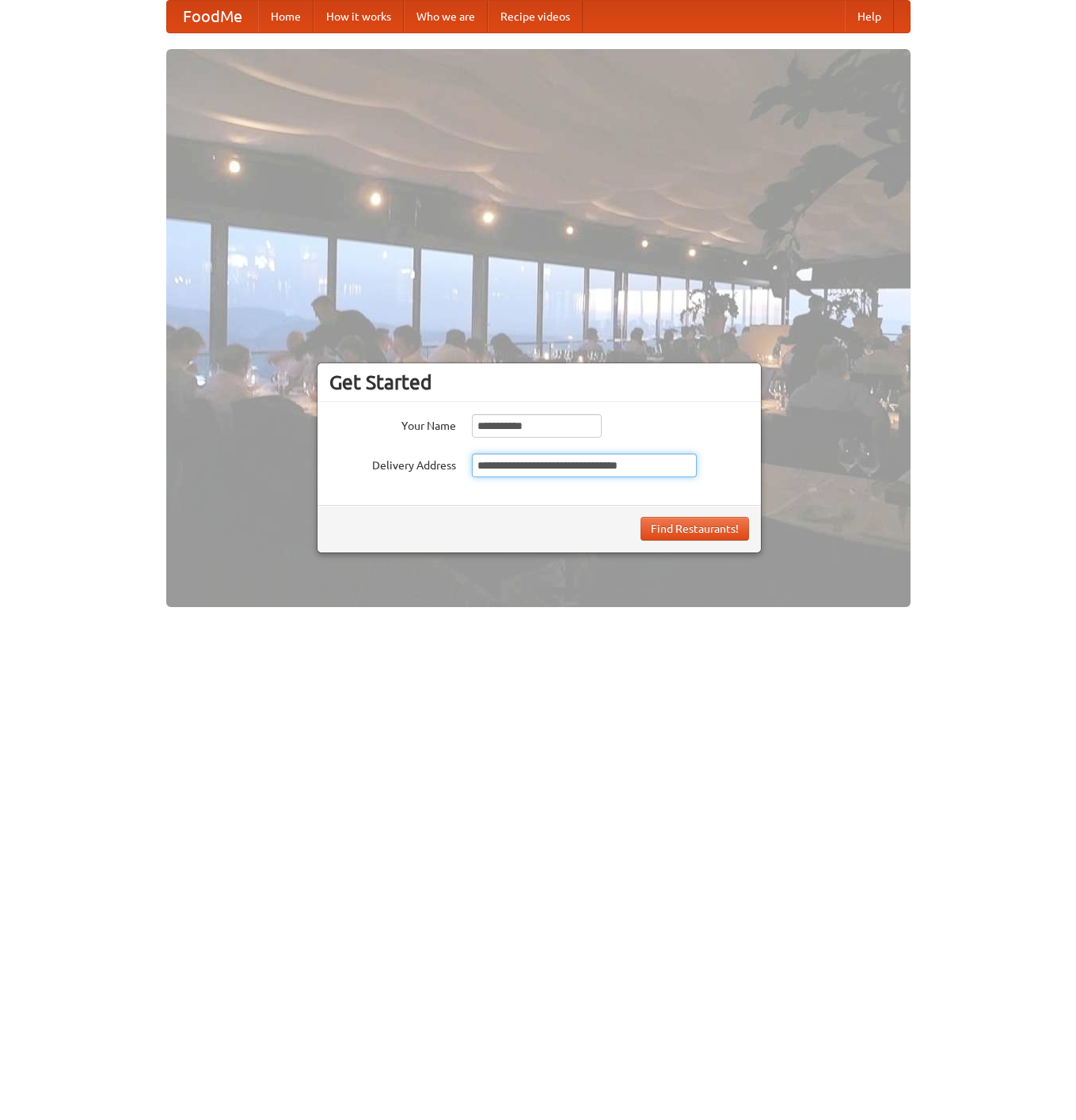 The width and height of the screenshot is (1076, 1120). What do you see at coordinates (695, 529) in the screenshot?
I see `button: Find Restaurants!` at bounding box center [695, 529].